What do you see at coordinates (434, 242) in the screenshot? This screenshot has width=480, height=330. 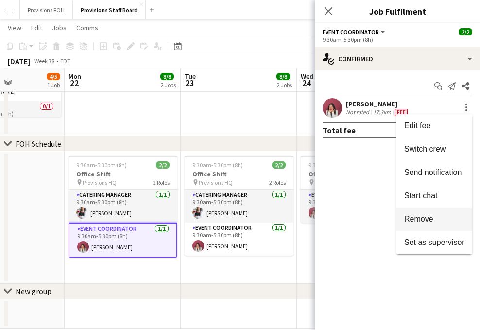 I see `button: Set as supervisor` at bounding box center [434, 242].